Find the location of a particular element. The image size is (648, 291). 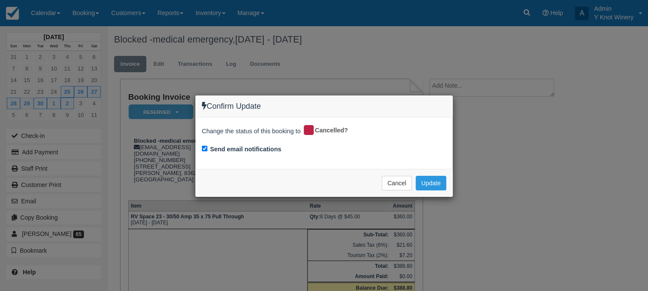

button: Update is located at coordinates (430, 183).